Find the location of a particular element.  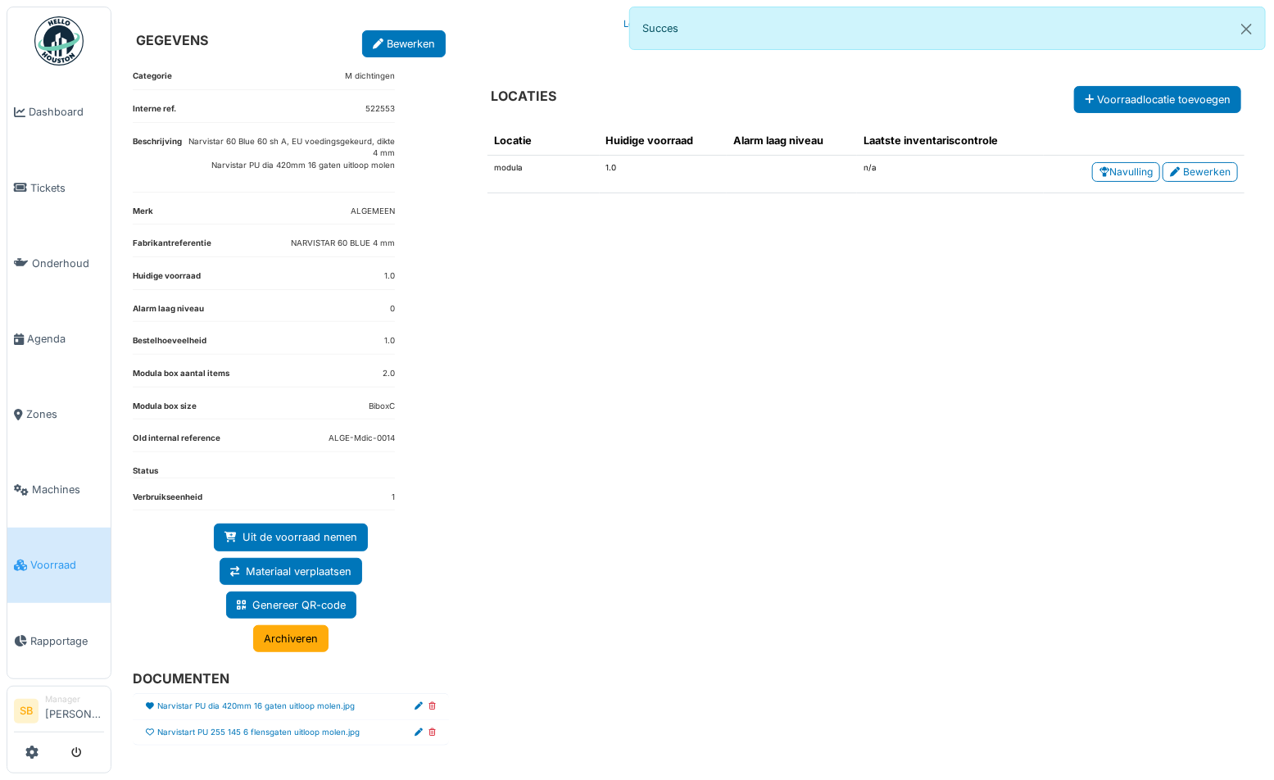

td: modula is located at coordinates (543, 175).